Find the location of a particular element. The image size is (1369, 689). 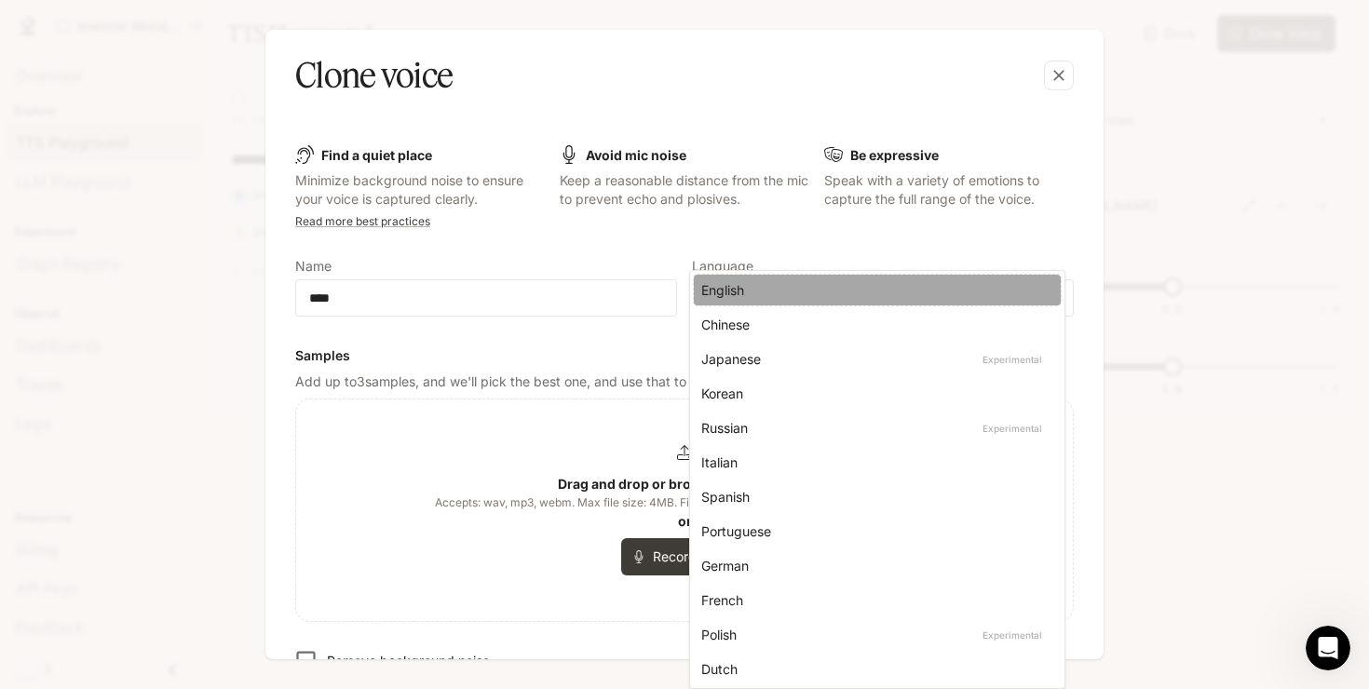

div: German is located at coordinates (874, 565).